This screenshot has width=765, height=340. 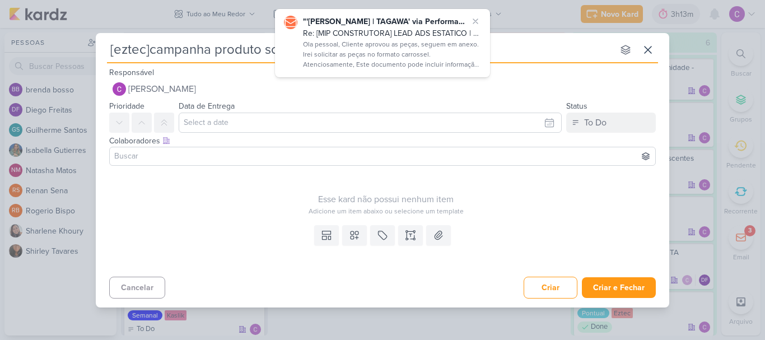 What do you see at coordinates (126, 106) in the screenshot?
I see `label: Prioridade` at bounding box center [126, 106].